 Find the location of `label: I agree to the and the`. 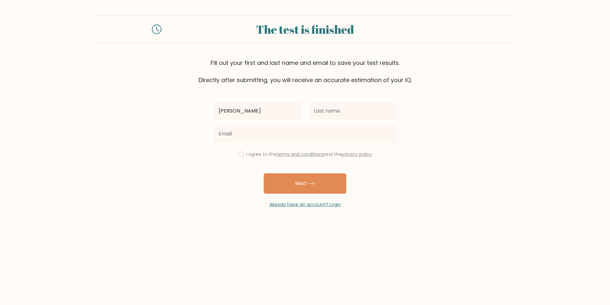

label: I agree to the and the is located at coordinates (309, 154).